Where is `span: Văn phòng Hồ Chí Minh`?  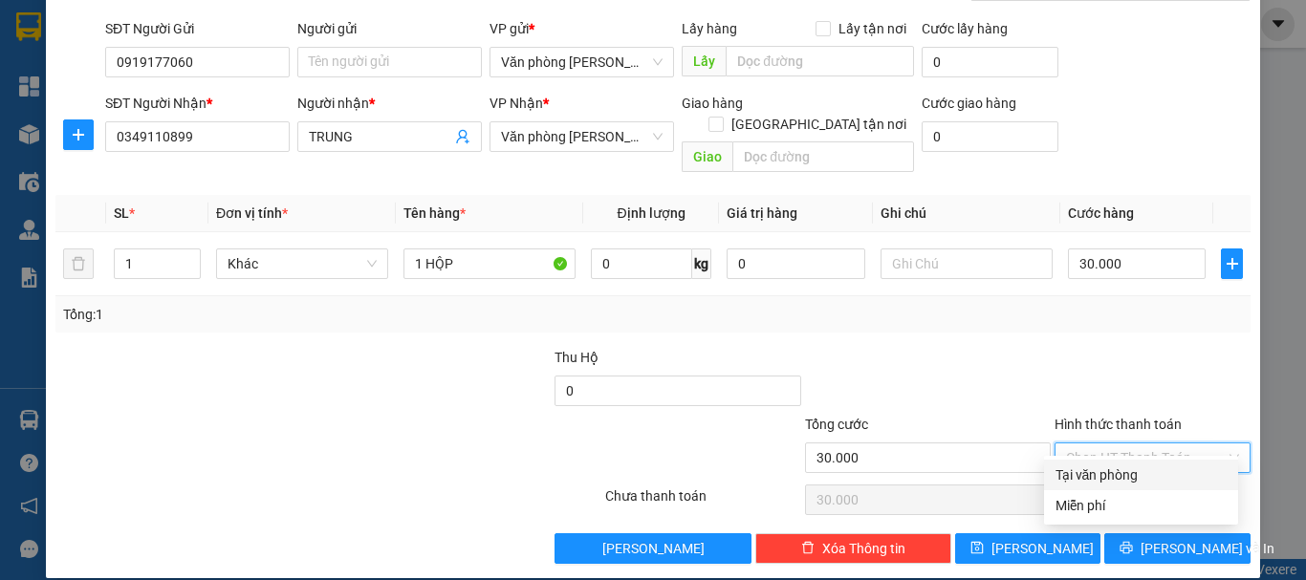 span: Văn phòng Hồ Chí Minh is located at coordinates (581, 137).